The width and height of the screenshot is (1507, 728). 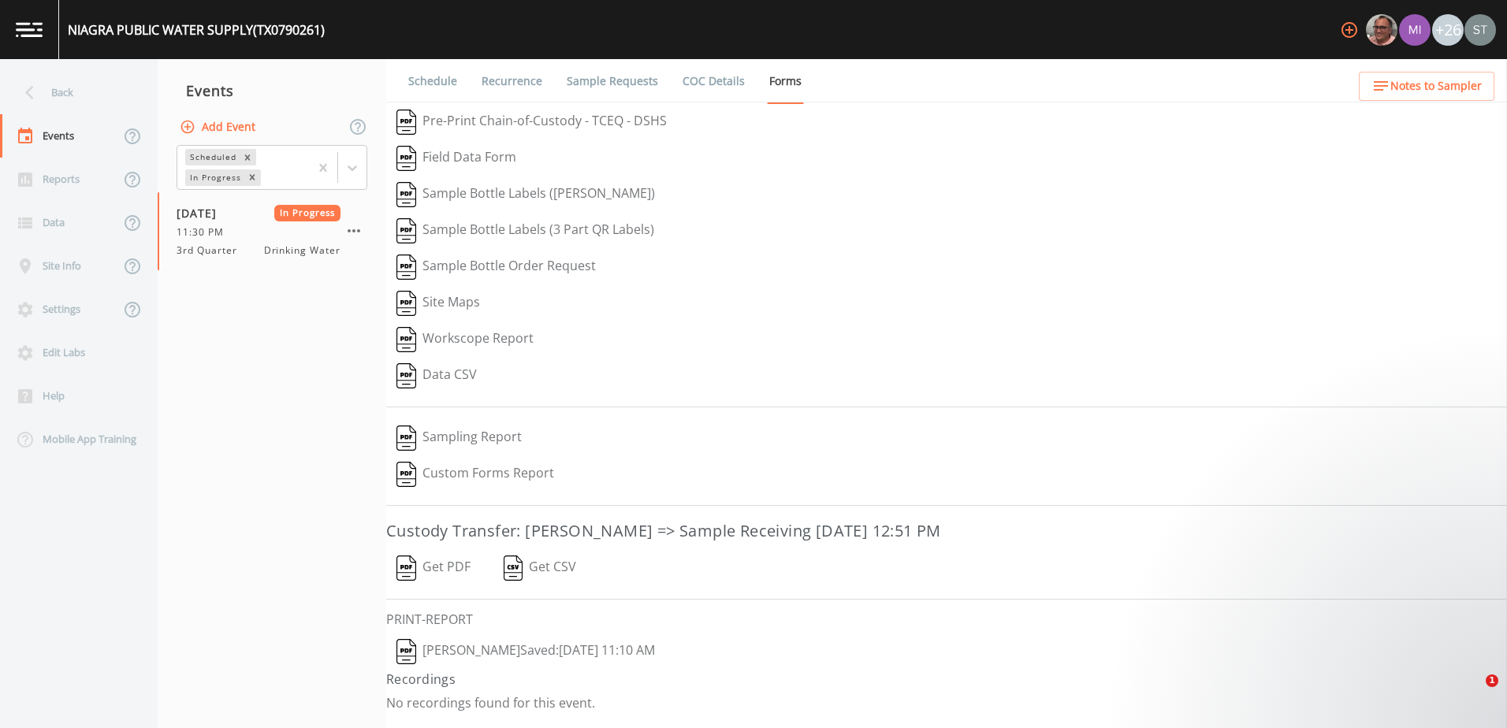 What do you see at coordinates (540, 568) in the screenshot?
I see `button: Get CSV` at bounding box center [540, 568].